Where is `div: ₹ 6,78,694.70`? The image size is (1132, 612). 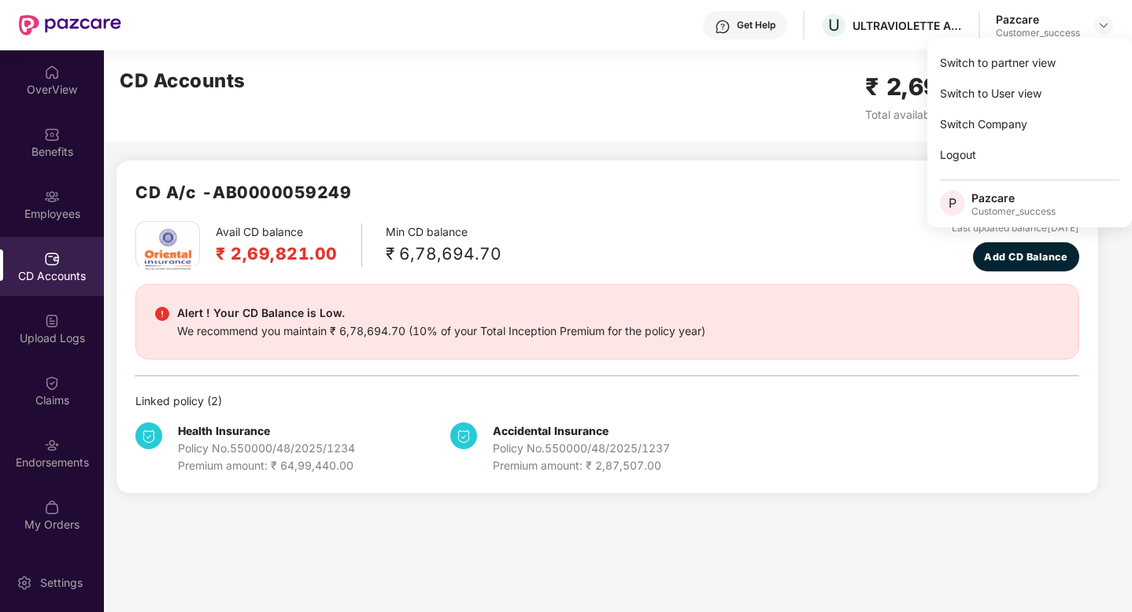 div: ₹ 6,78,694.70 is located at coordinates (443, 253).